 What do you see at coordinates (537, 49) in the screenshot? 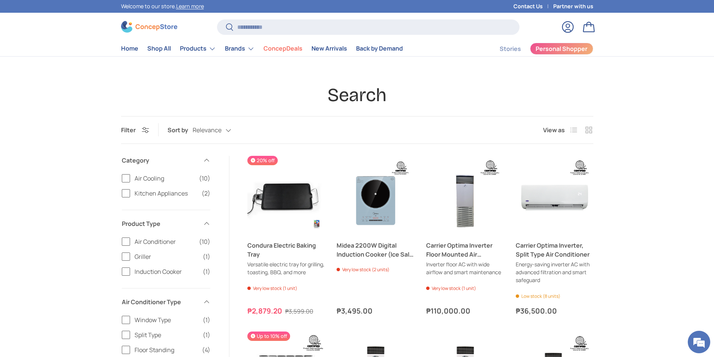
I see `nav: Secondary` at bounding box center [537, 49].